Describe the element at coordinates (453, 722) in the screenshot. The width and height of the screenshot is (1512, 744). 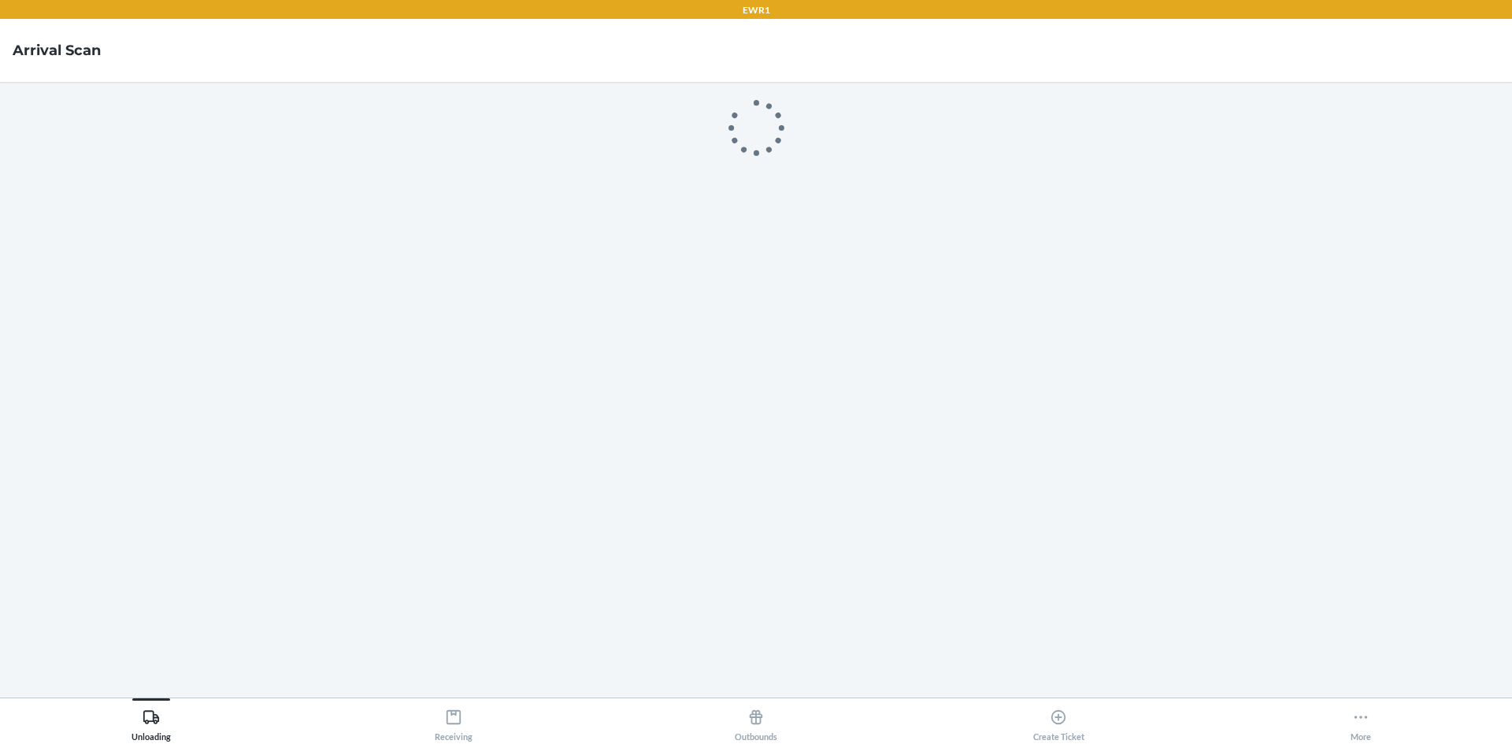
I see `div: Receiving` at that location.